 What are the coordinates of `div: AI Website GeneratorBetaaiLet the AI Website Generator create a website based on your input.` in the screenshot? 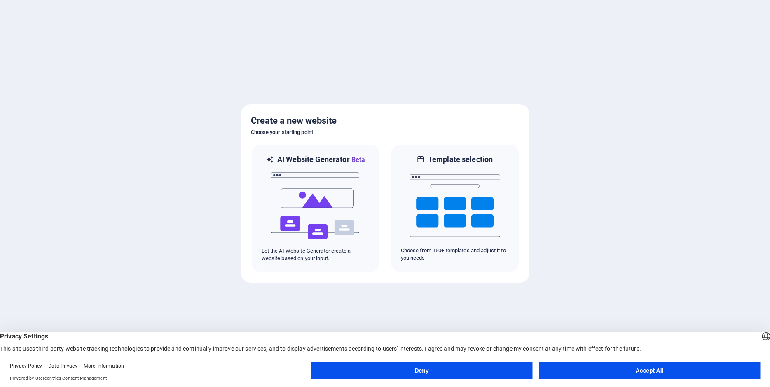 It's located at (316, 208).